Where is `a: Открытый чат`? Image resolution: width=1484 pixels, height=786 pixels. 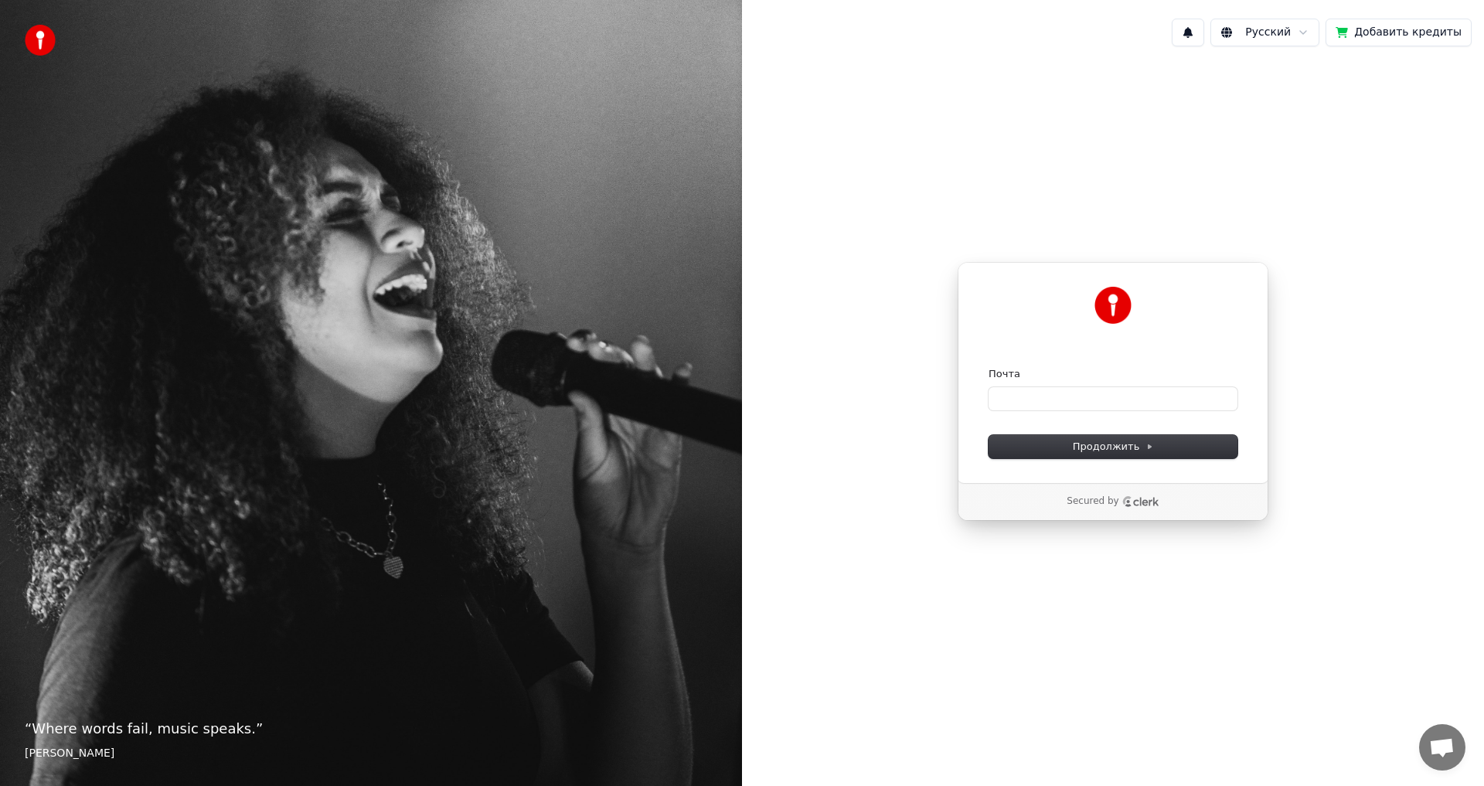 a: Открытый чат is located at coordinates (1442, 747).